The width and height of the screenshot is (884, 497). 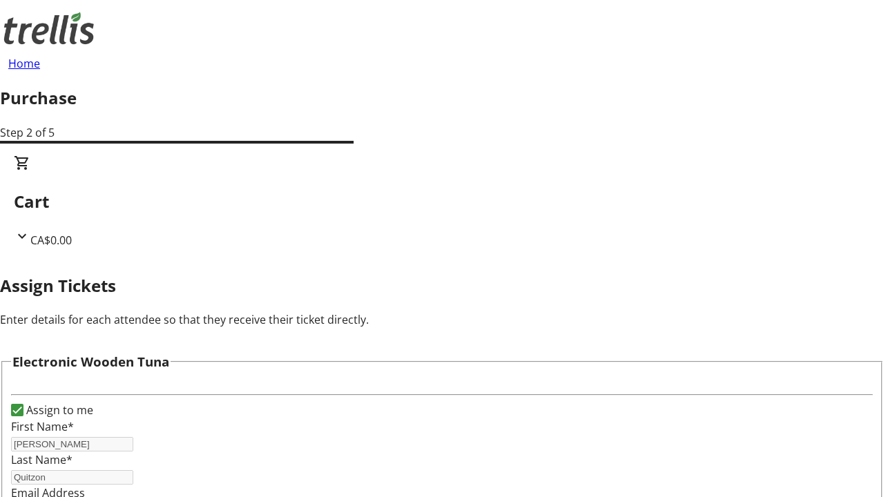 I want to click on h2: Cart, so click(x=442, y=202).